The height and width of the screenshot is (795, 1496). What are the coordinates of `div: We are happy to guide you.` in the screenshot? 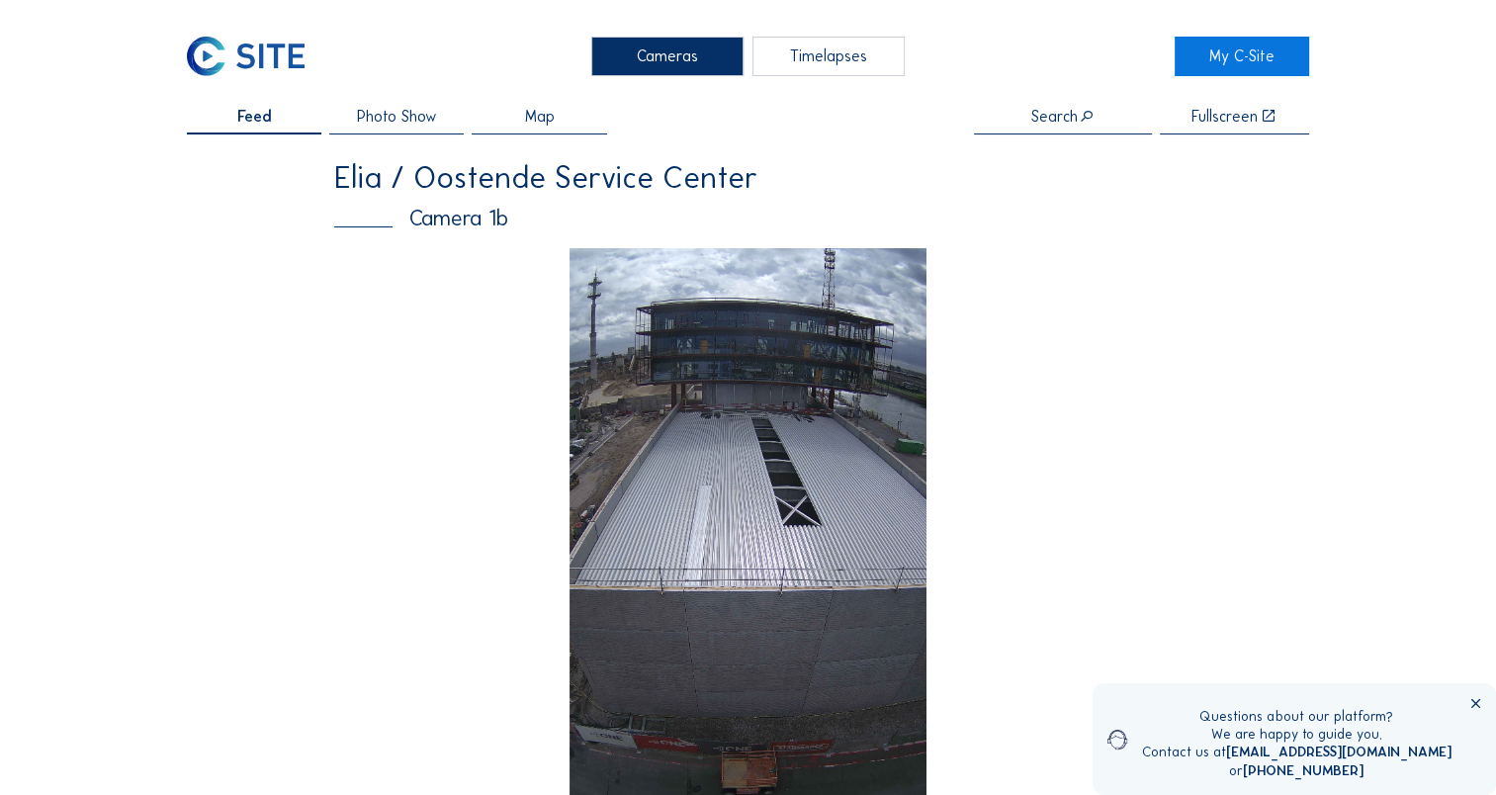 It's located at (1296, 735).